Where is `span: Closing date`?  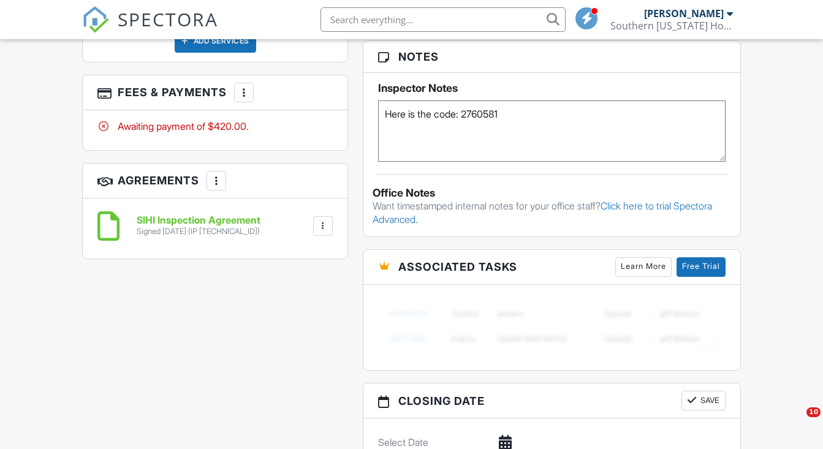
span: Closing date is located at coordinates (441, 401).